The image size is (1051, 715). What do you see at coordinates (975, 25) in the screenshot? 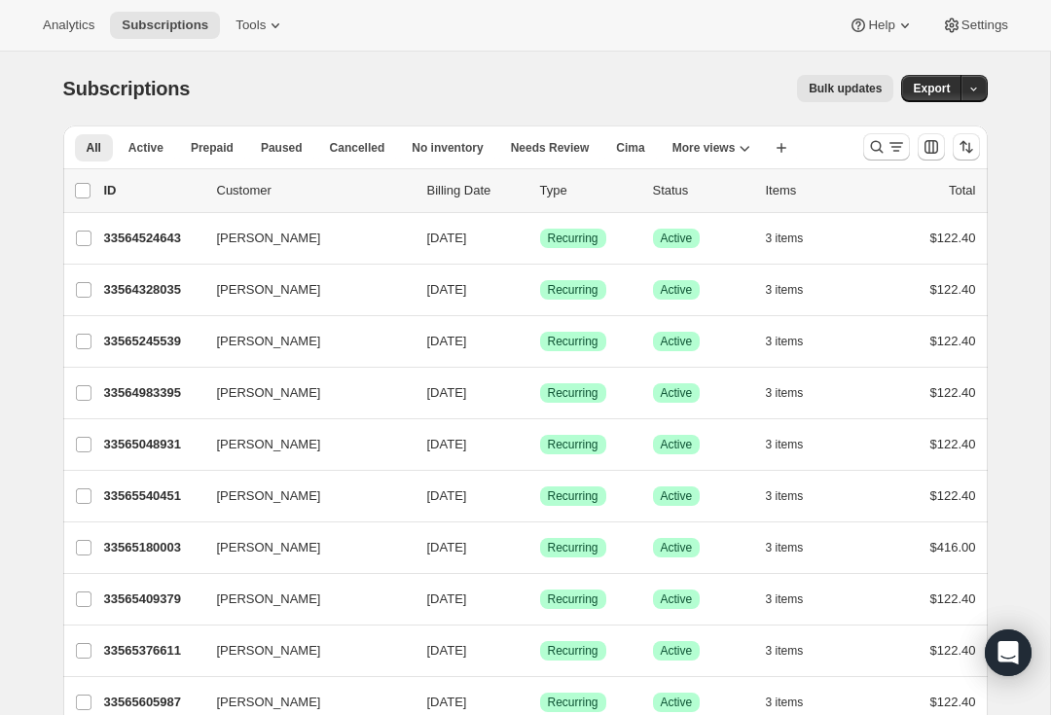
I see `button: Settings` at bounding box center [975, 25].